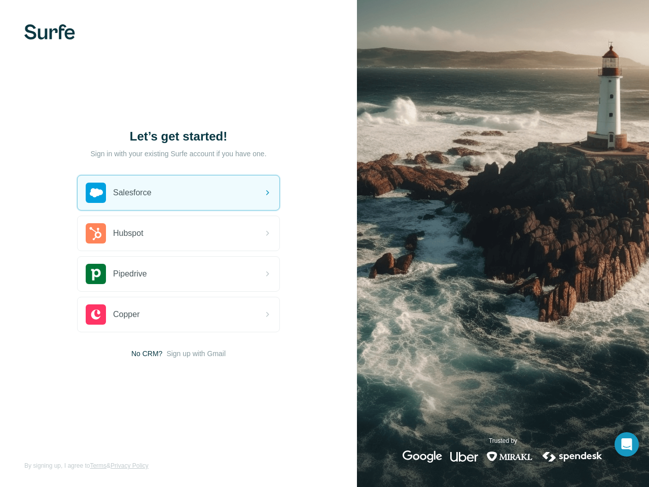 The image size is (649, 487). Describe the element at coordinates (96, 315) in the screenshot. I see `img: copper's logo` at that location.